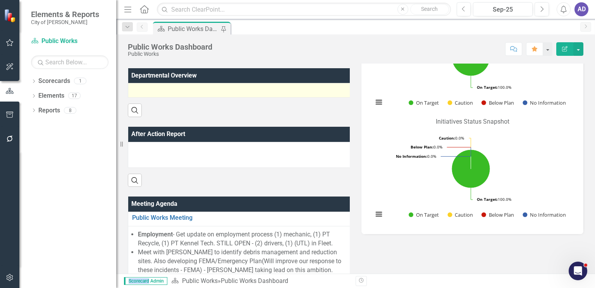 The image size is (595, 288). I want to click on tspan: No Information:, so click(412, 156).